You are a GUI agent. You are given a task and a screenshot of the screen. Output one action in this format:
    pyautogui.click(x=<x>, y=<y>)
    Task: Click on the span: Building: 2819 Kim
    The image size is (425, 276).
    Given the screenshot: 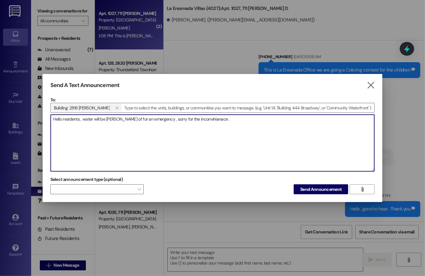 What is the action you would take?
    pyautogui.click(x=82, y=108)
    